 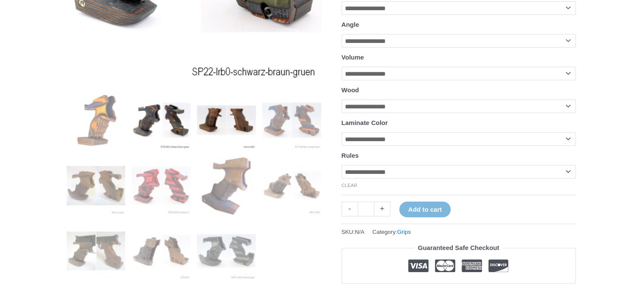 I want to click on img: Rink Grip for Sport Pistol - Image 7, so click(x=226, y=185).